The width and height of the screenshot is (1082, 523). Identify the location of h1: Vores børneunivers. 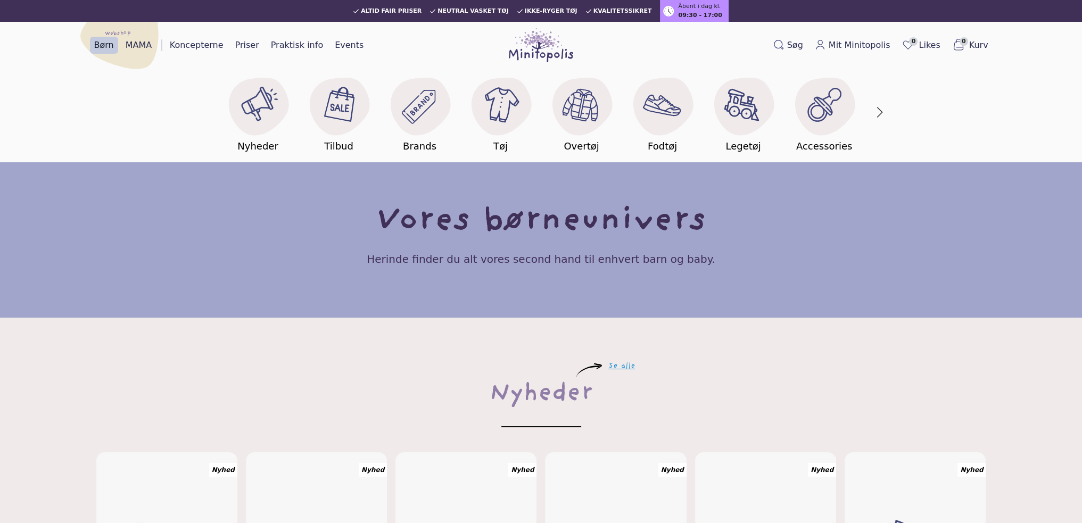
(541, 222).